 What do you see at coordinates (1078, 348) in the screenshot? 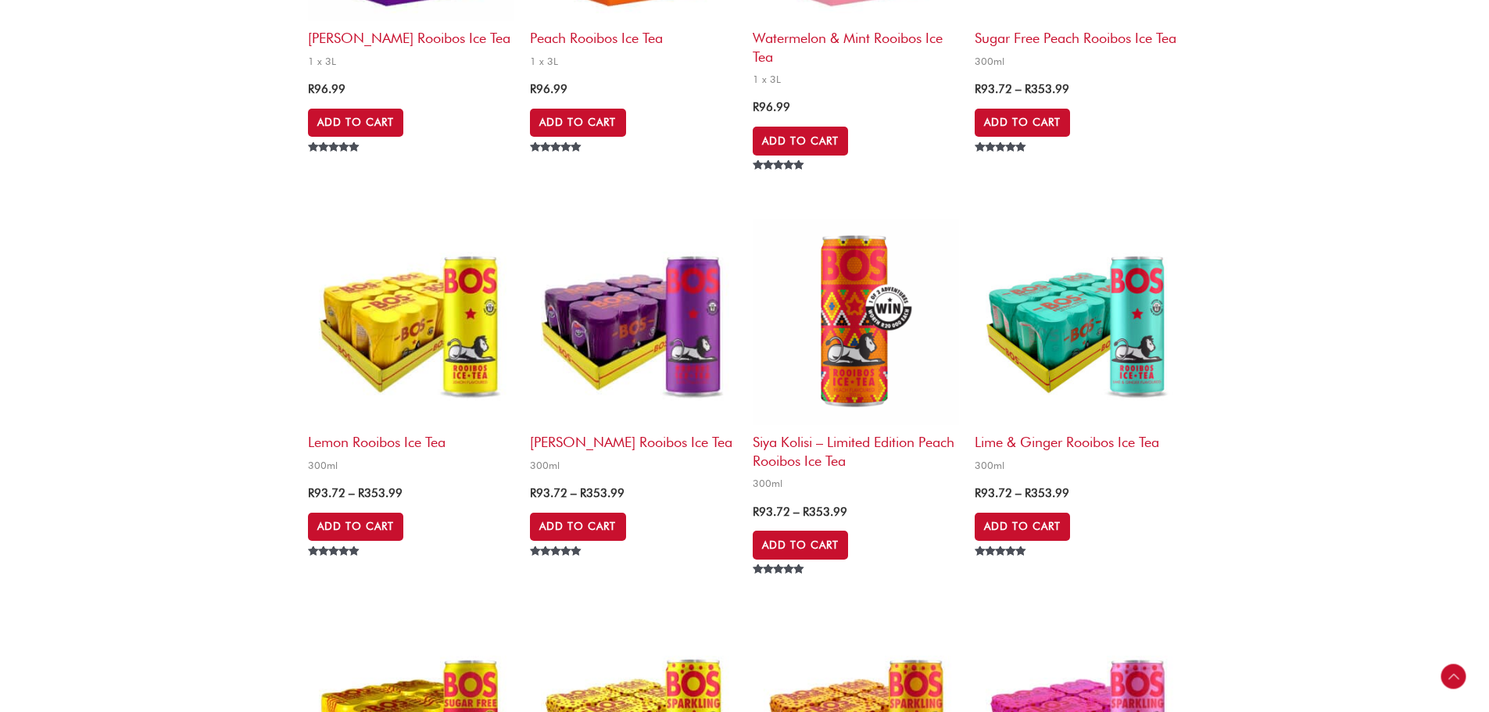
I see `a: Lime & Ginger Rooibos Ice Tea300ml` at bounding box center [1078, 348].